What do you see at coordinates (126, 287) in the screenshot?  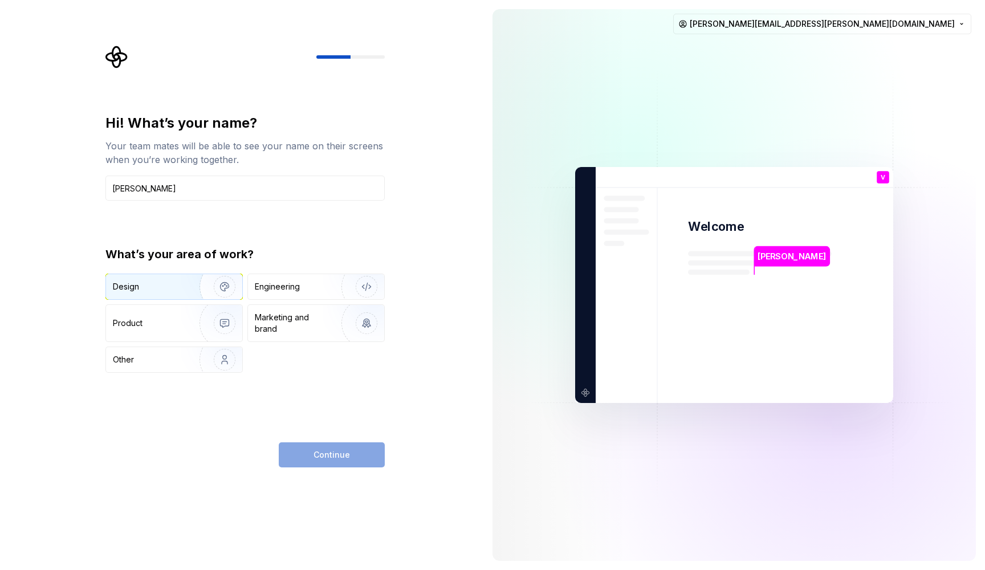 I see `div: Design` at bounding box center [126, 287].